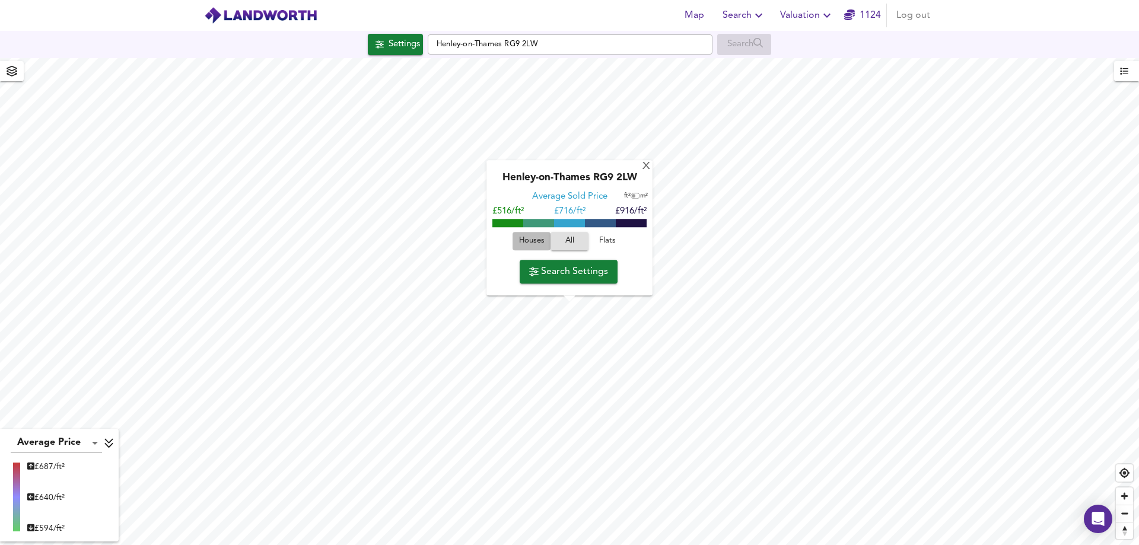 The image size is (1139, 545). Describe the element at coordinates (1098, 519) in the screenshot. I see `div: Open Intercom Messenger` at that location.